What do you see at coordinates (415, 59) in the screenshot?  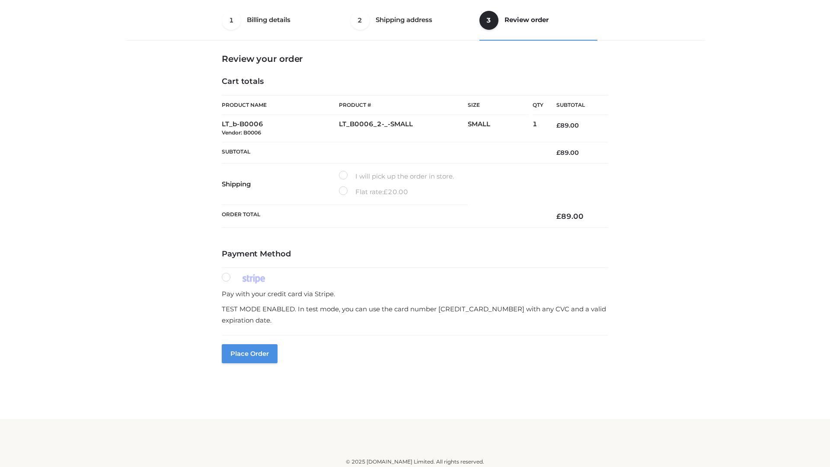 I see `h3: Review your order` at bounding box center [415, 59].